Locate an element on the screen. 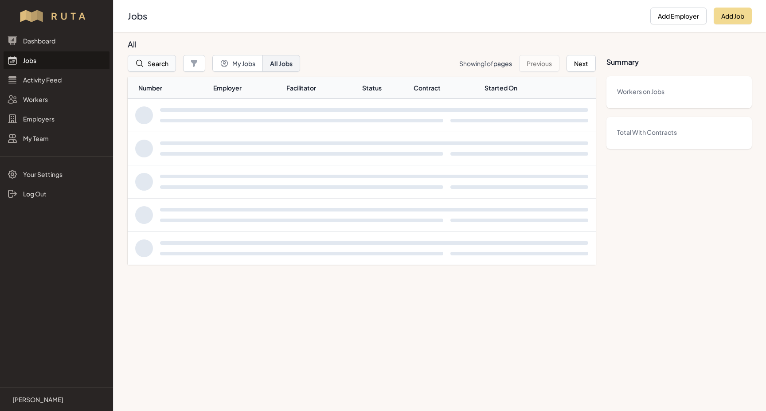 Image resolution: width=766 pixels, height=411 pixels. button: Add Employer is located at coordinates (678, 16).